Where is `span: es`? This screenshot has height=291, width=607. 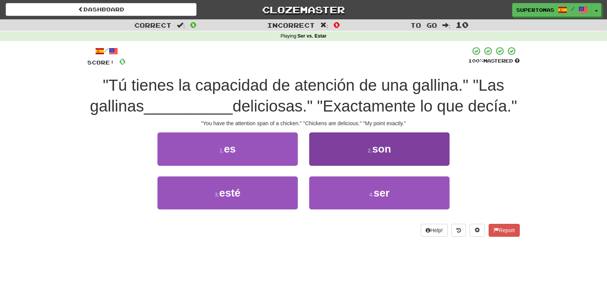
span: es is located at coordinates (229, 149).